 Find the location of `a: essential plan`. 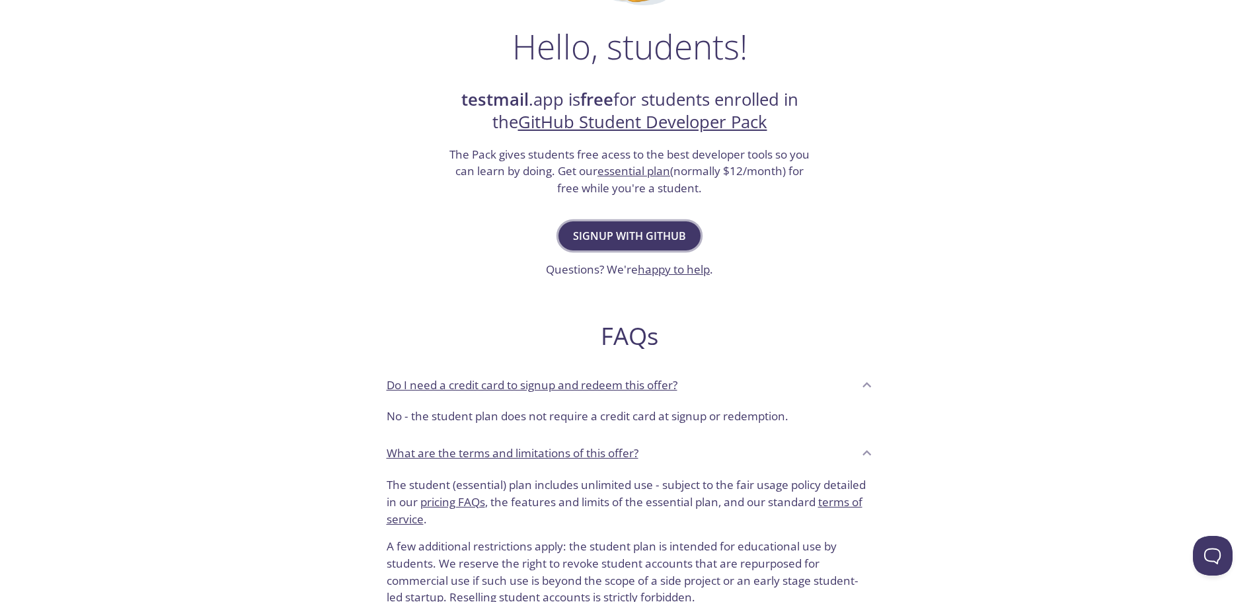

a: essential plan is located at coordinates (634, 171).